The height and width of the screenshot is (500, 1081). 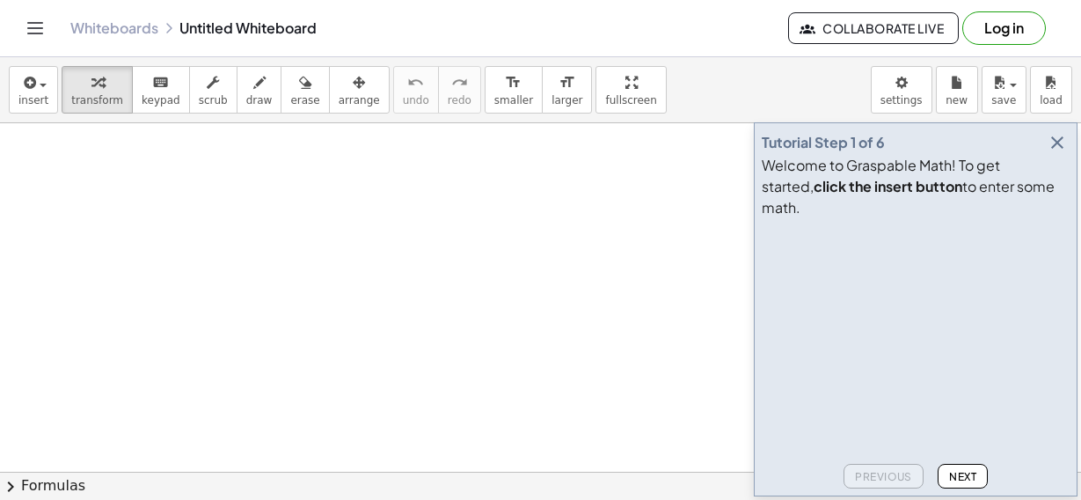 What do you see at coordinates (416, 100) in the screenshot?
I see `span: undo` at bounding box center [416, 100].